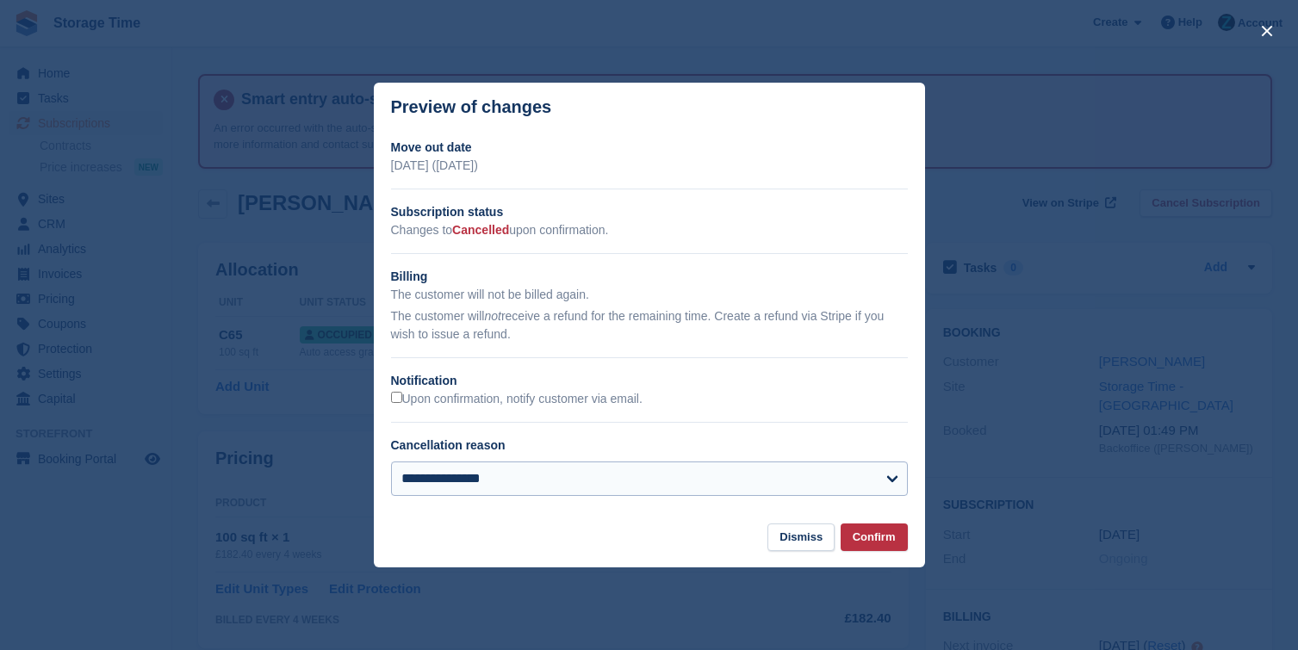 The width and height of the screenshot is (1298, 650). Describe the element at coordinates (649, 326) in the screenshot. I see `p: The customer will receive a refund for the remaining time. Create a refund via Stripe if you wish...` at that location.